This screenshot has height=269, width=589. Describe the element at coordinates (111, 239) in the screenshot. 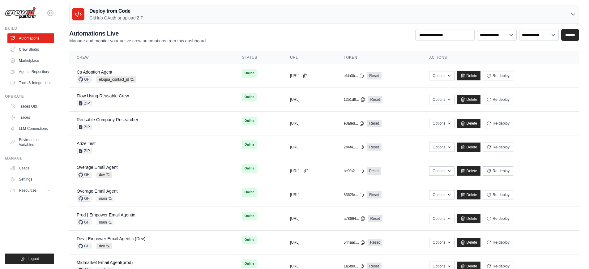

I see `a: Dev | Empower Email Agentic (Dev)` at that location.